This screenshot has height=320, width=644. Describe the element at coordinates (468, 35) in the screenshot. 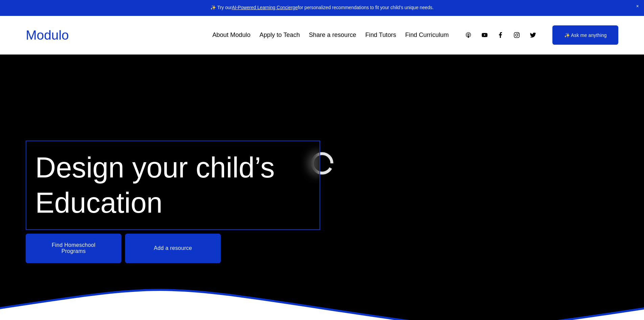

I see `a: Apple Podcasts` at that location.